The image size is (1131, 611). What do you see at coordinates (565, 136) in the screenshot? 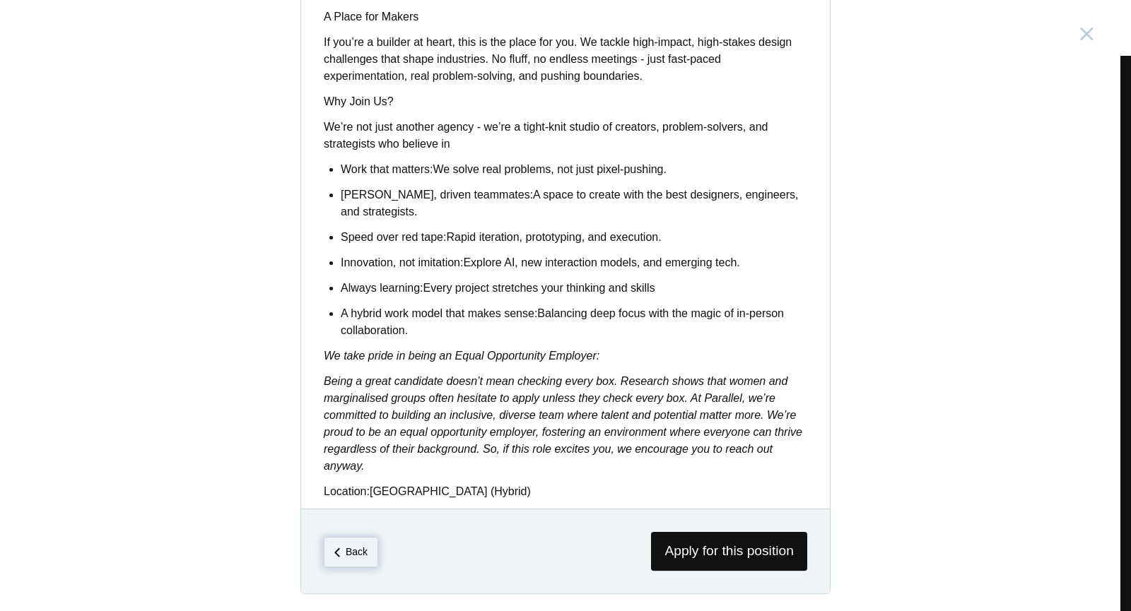
I see `p: We’re not just another agency - we’re a tight-knit studio of creators, problem-solvers, and strat...` at bounding box center [565, 136].